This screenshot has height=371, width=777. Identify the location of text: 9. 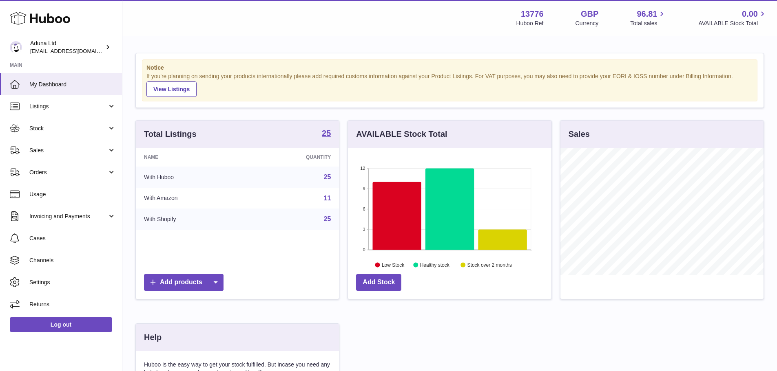
(364, 189).